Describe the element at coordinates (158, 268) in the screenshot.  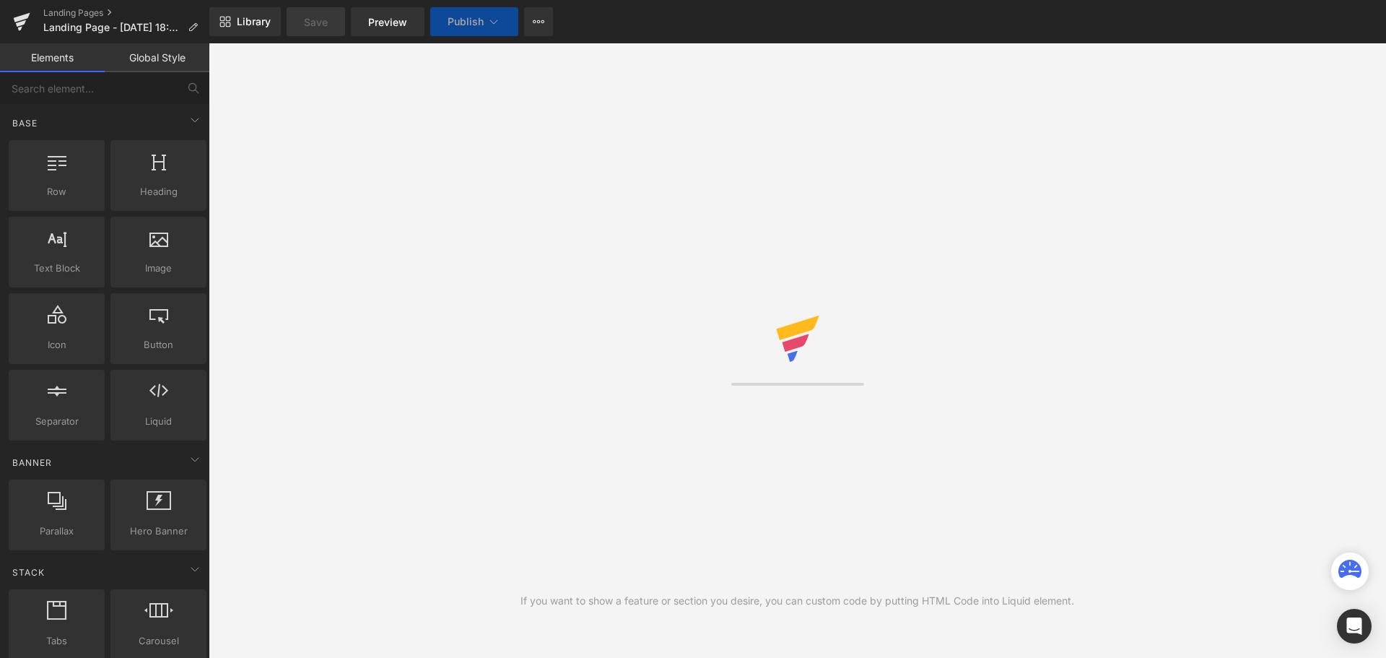
I see `span: Image` at that location.